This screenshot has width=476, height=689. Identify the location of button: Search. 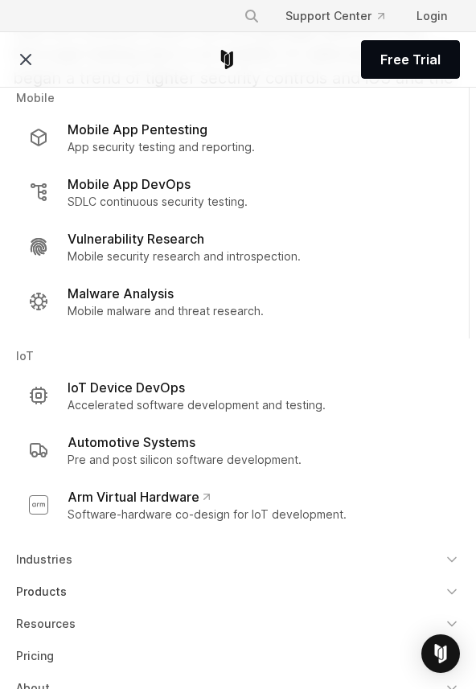
(252, 16).